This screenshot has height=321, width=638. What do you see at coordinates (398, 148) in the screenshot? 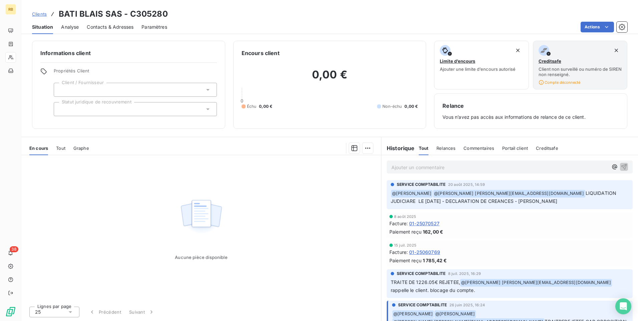
I see `h6: Historique` at bounding box center [398, 148].